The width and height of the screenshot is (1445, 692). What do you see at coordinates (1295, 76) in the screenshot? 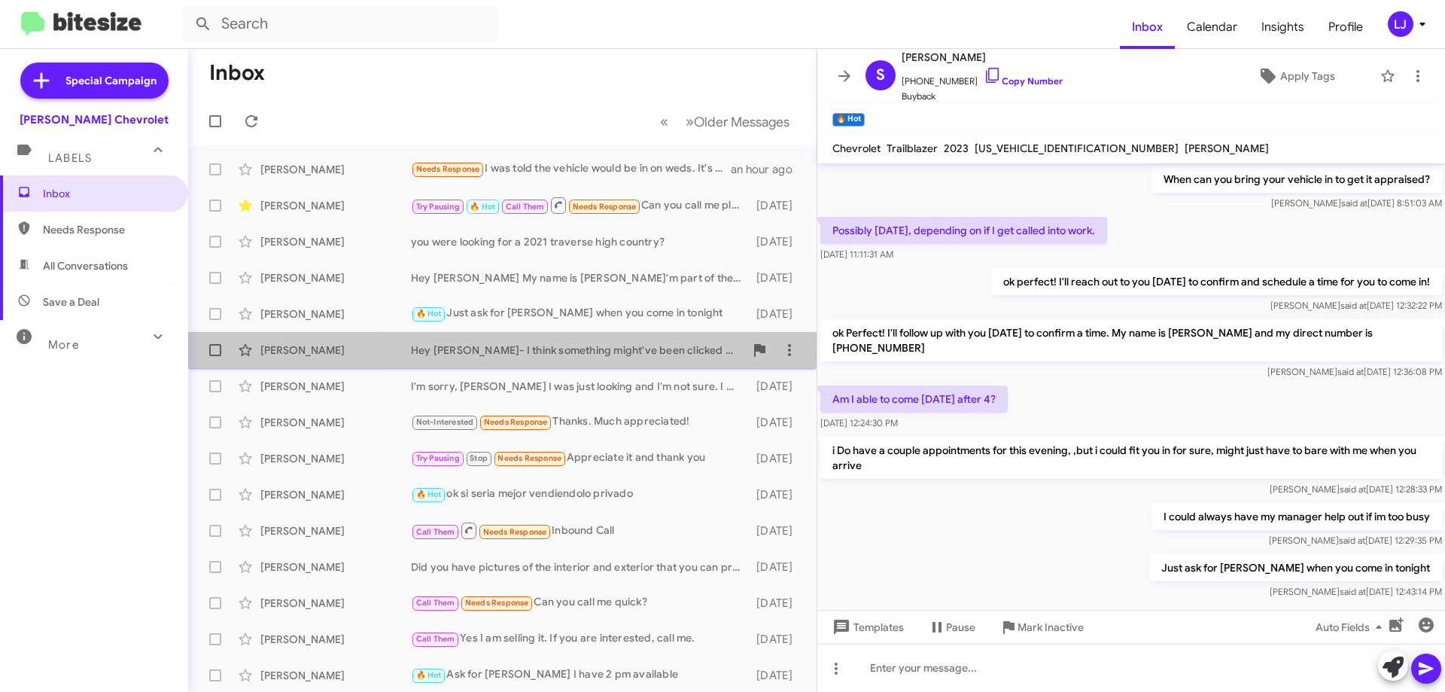
I see `button: Apply Tags` at bounding box center [1295, 76].